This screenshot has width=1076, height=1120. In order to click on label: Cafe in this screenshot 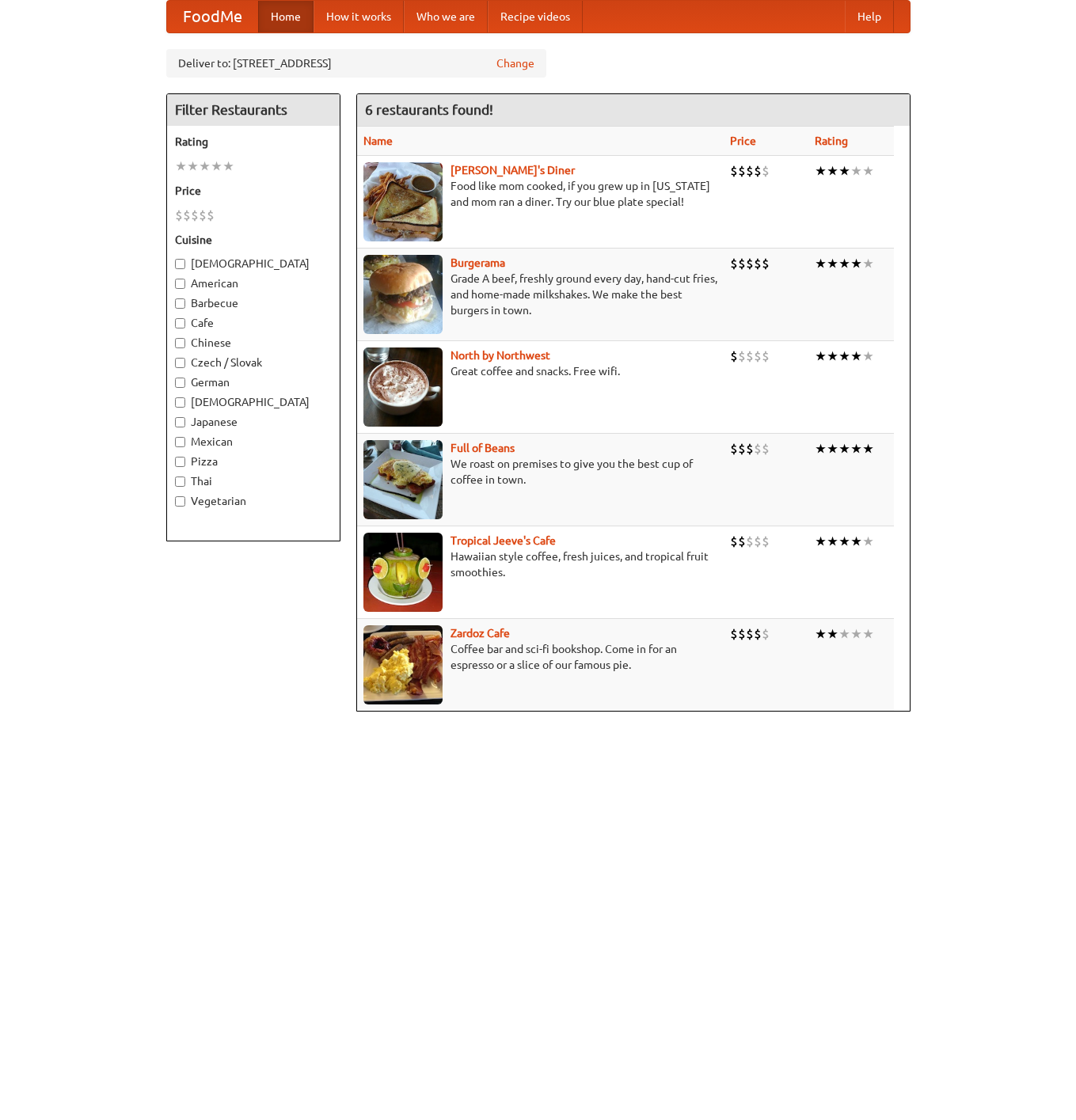, I will do `click(253, 323)`.